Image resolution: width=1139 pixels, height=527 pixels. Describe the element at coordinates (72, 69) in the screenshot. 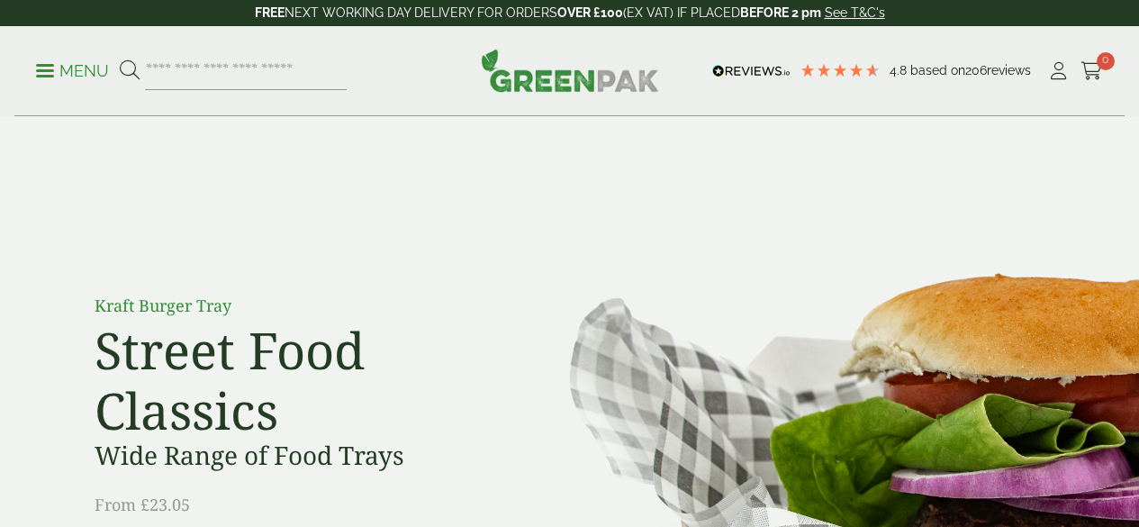

I see `a: Menu` at that location.